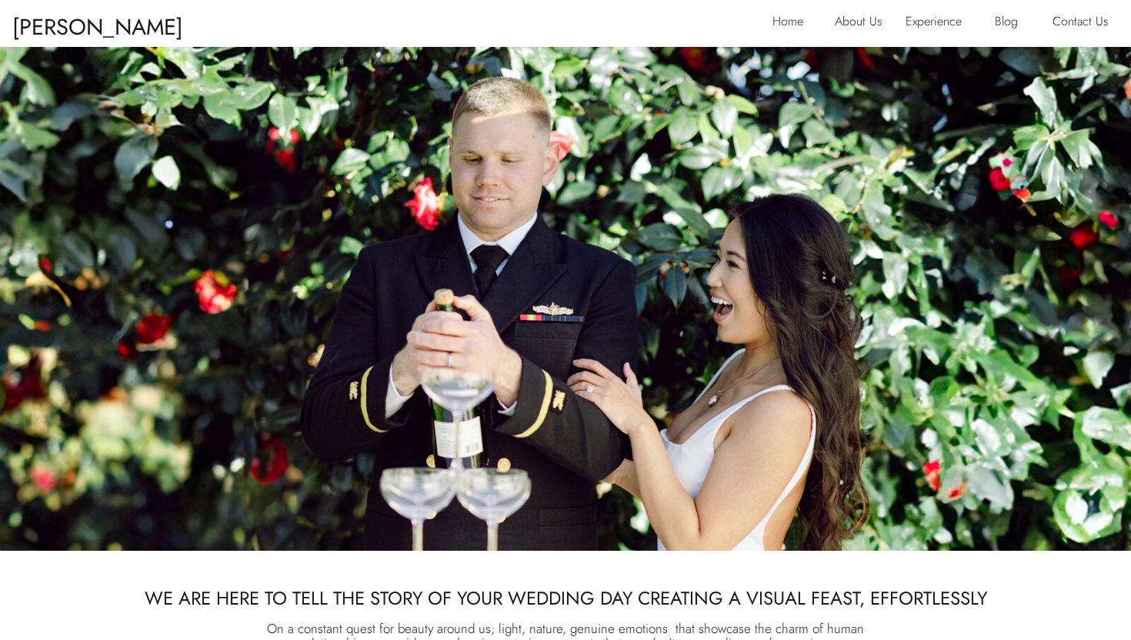  I want to click on p: About Us, so click(864, 23).